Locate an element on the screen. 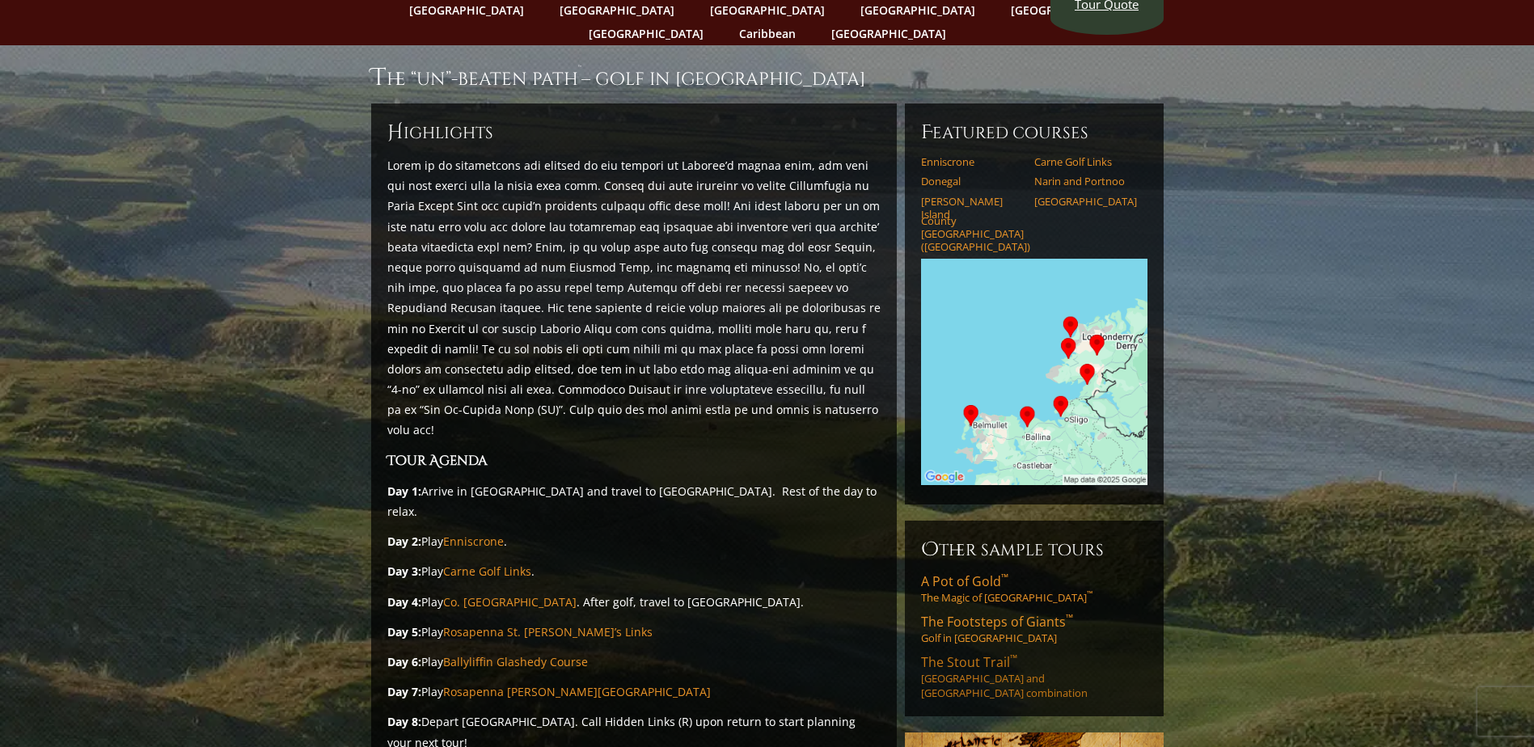  strong: Day 2: is located at coordinates (404, 541).